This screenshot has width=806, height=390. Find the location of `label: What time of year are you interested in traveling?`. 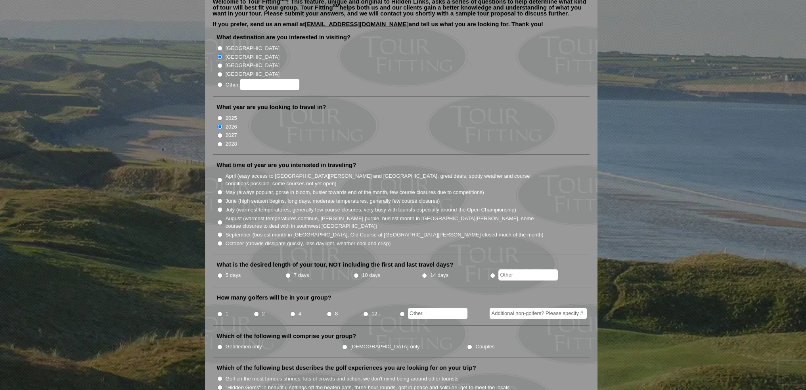

label: What time of year are you interested in traveling? is located at coordinates (287, 165).